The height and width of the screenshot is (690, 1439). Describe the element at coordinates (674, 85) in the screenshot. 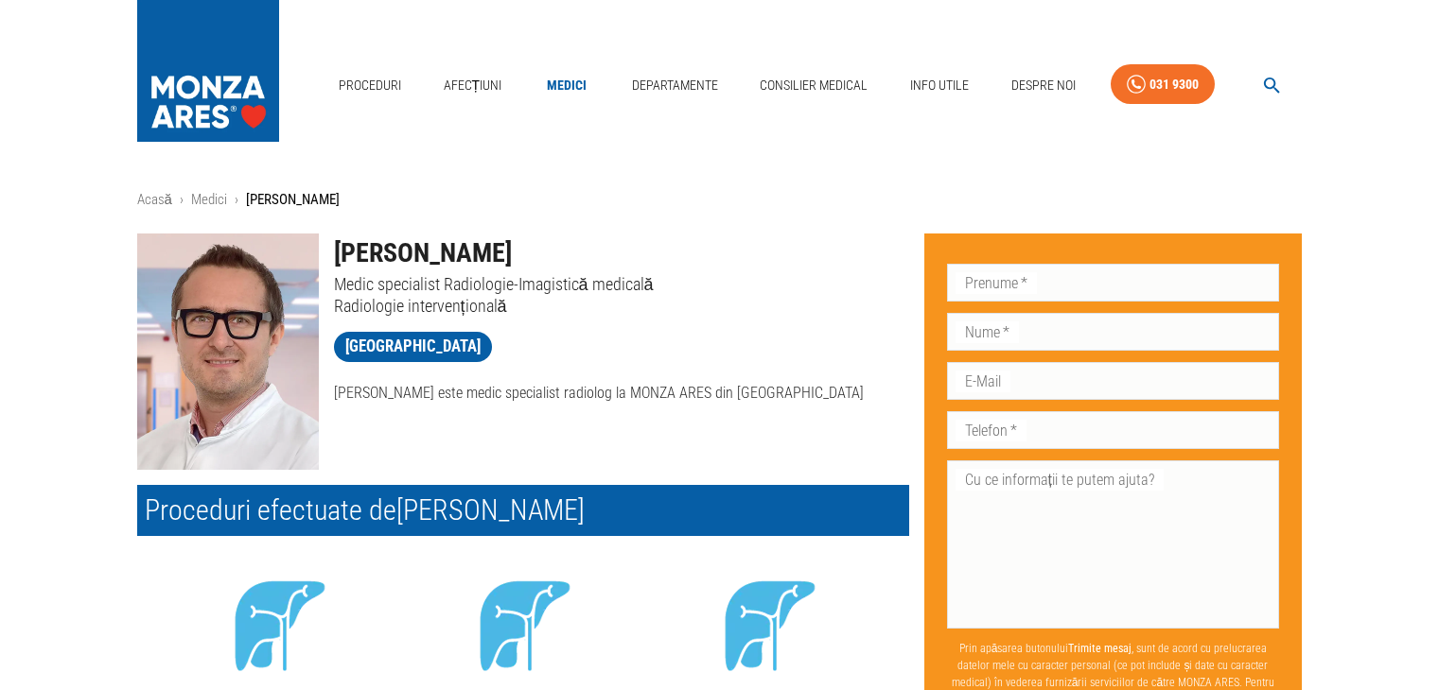

I see `a: Departamente` at that location.